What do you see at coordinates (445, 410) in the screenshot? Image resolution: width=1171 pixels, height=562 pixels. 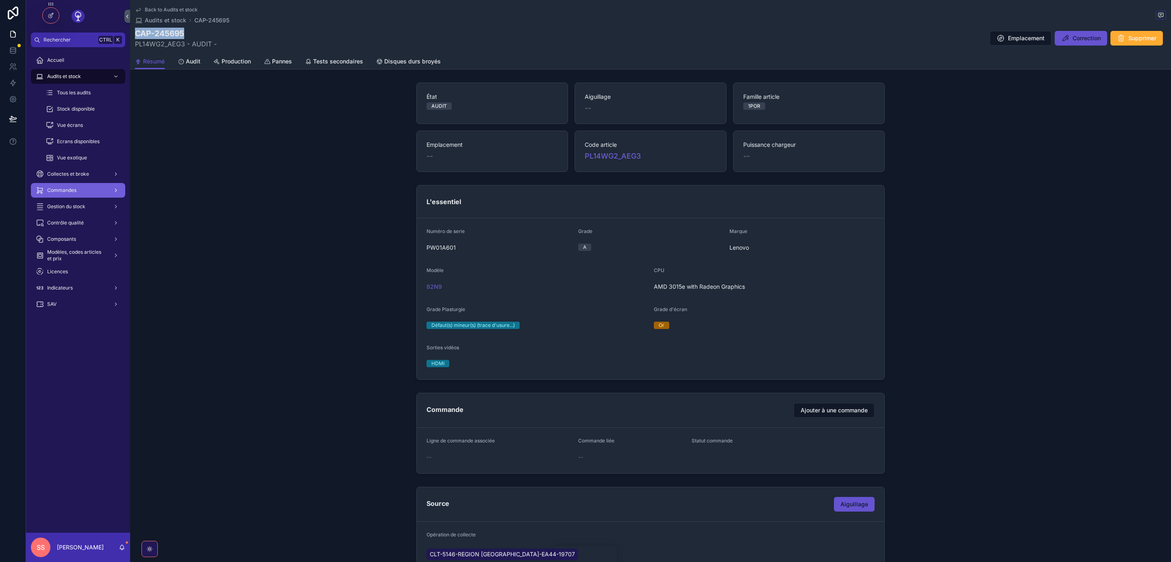 I see `h2: Commande` at bounding box center [445, 410].